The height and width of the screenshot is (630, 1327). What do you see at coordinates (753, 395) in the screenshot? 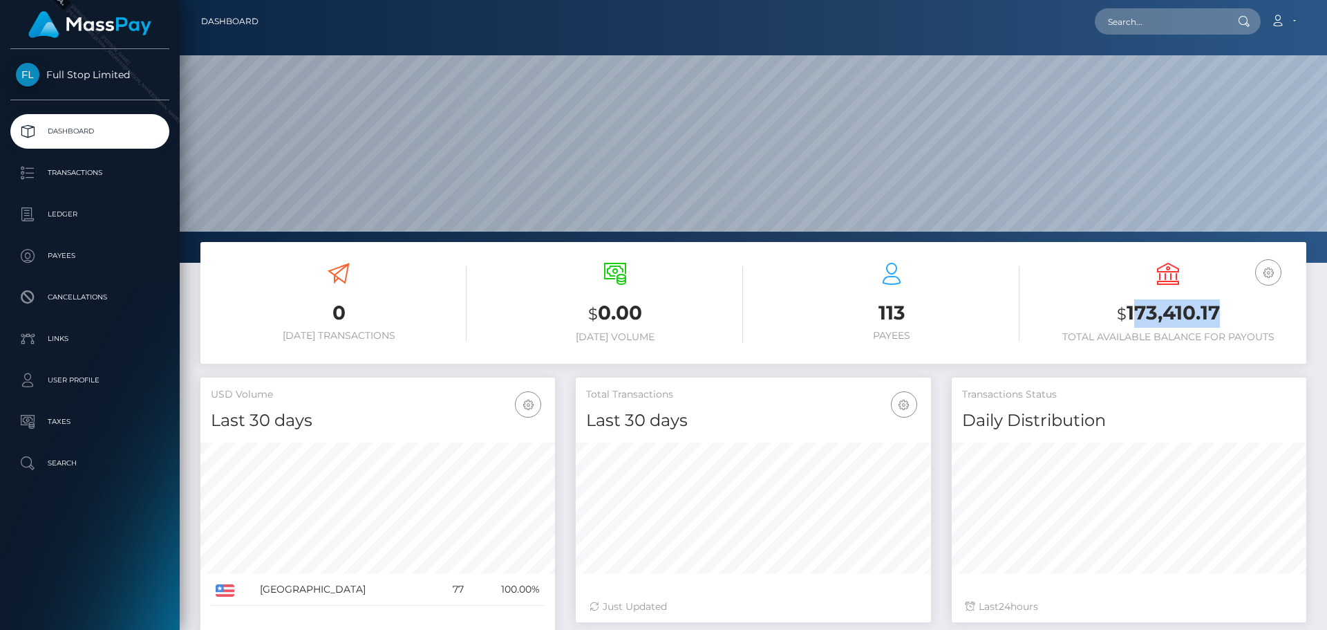
I see `h5: Total Transactions` at bounding box center [753, 395].